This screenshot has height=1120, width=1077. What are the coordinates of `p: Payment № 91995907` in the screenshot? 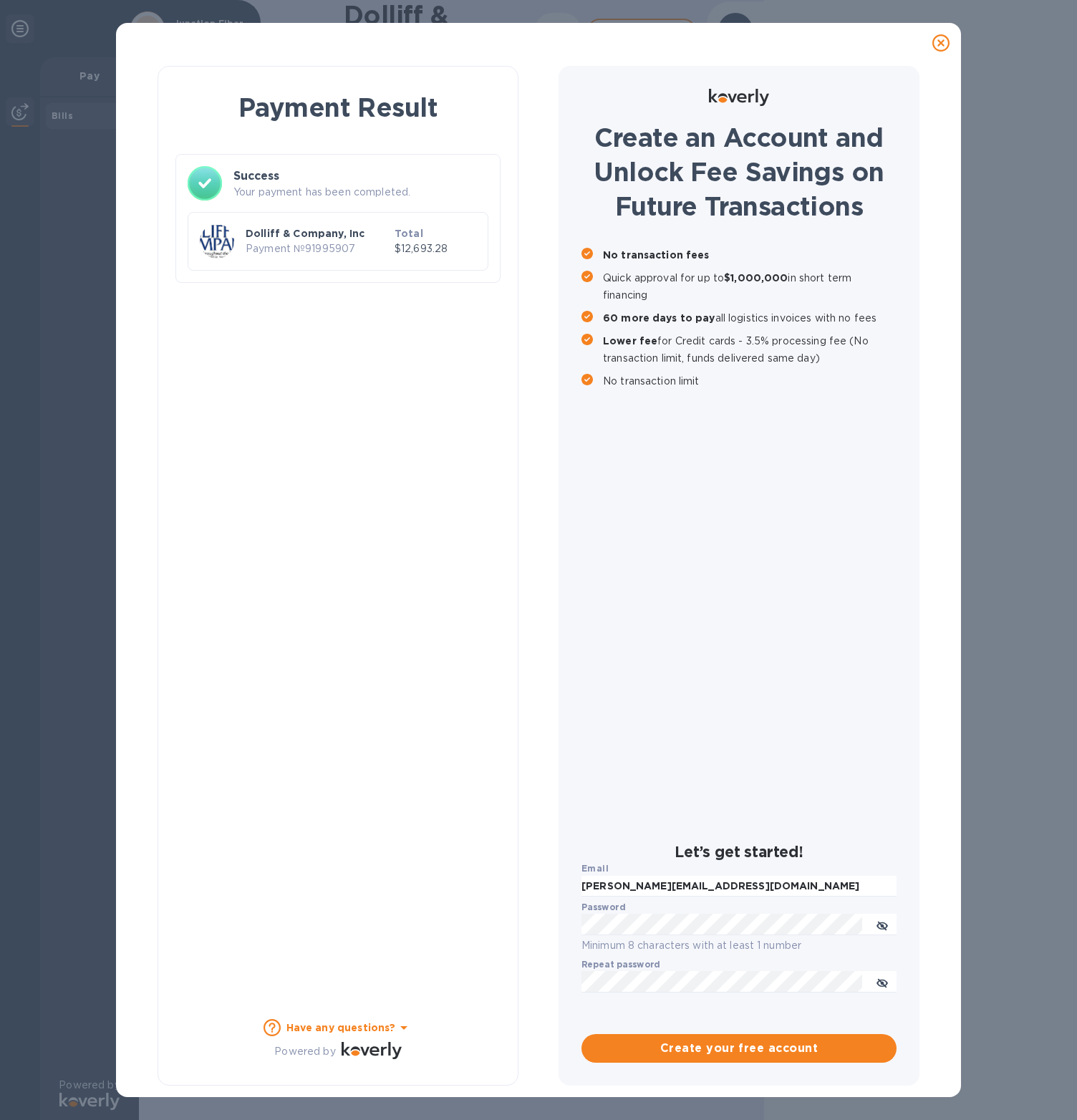 It's located at (317, 248).